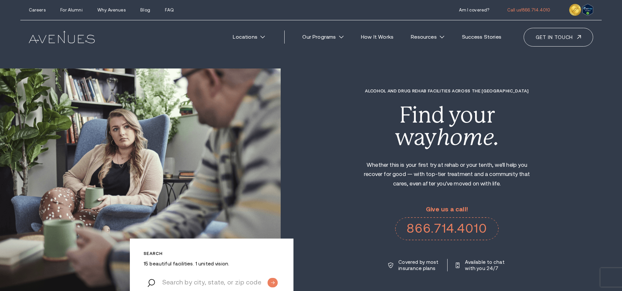  What do you see at coordinates (37, 10) in the screenshot?
I see `a: Careers` at bounding box center [37, 10].